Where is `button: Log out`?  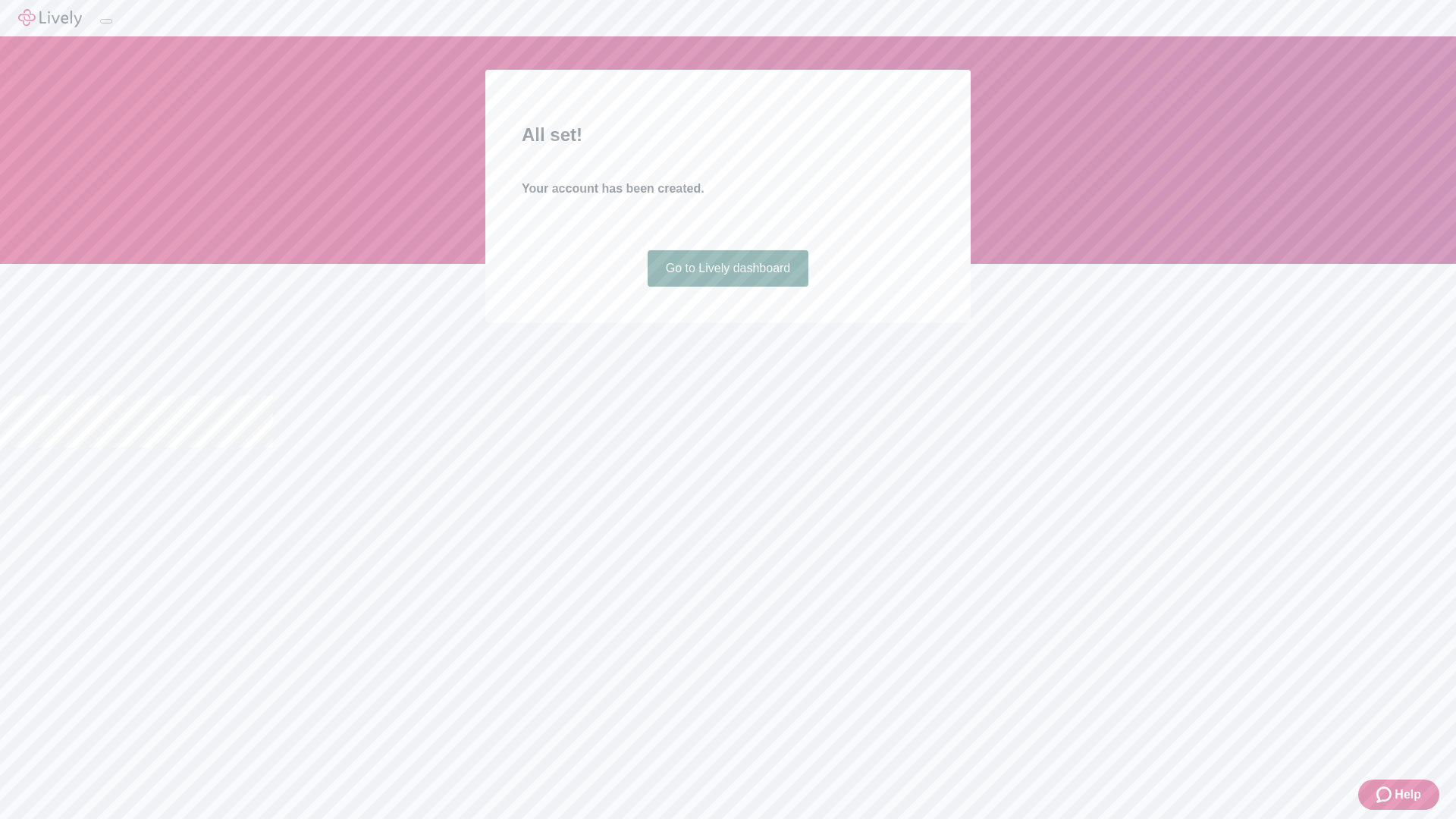
button: Log out is located at coordinates (106, 21).